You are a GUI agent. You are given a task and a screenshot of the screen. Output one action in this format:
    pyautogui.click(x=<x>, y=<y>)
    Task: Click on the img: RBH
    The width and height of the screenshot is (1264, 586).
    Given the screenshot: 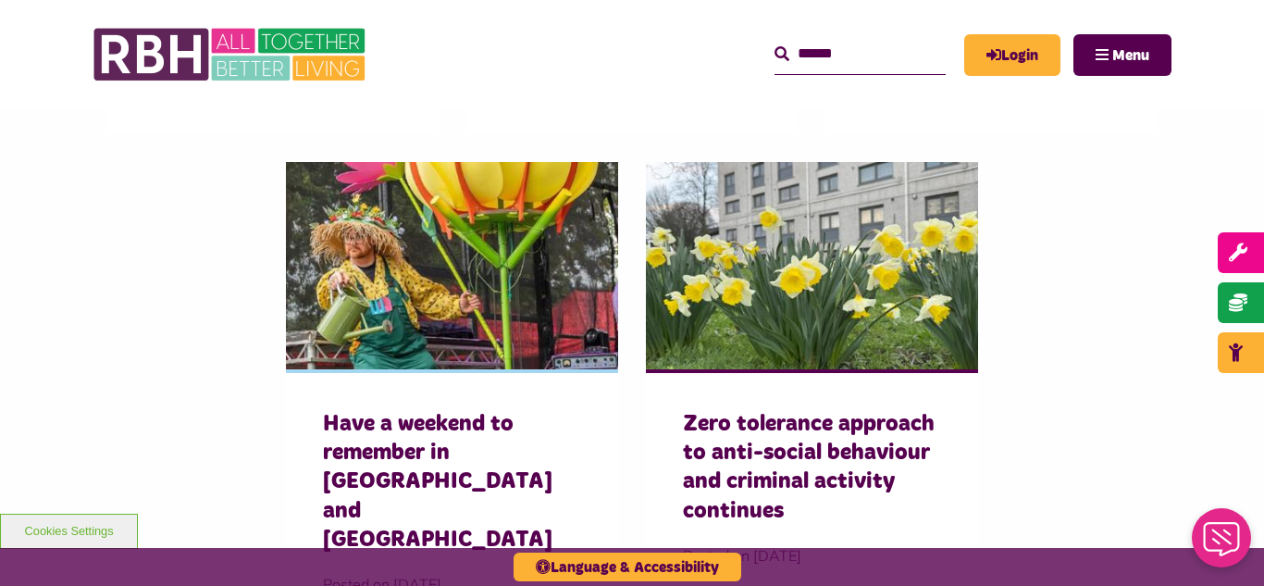 What is the action you would take?
    pyautogui.click(x=231, y=55)
    